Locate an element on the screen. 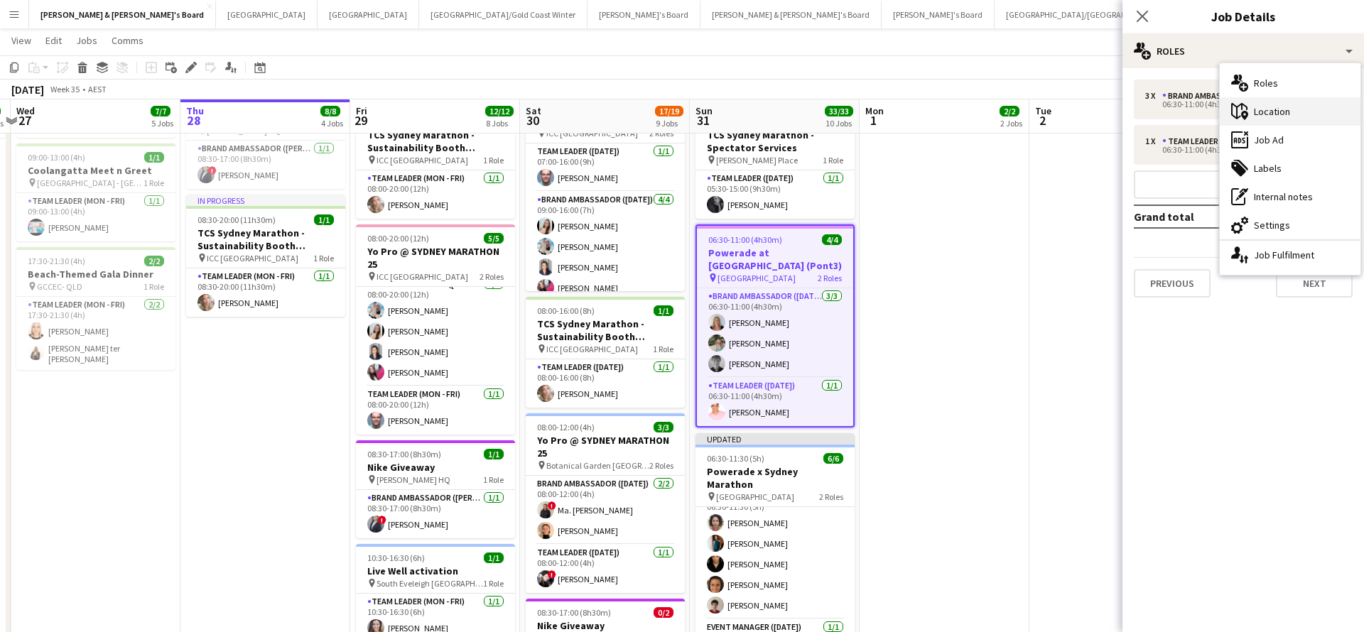 This screenshot has width=1364, height=632. span: Jobs is located at coordinates (87, 40).